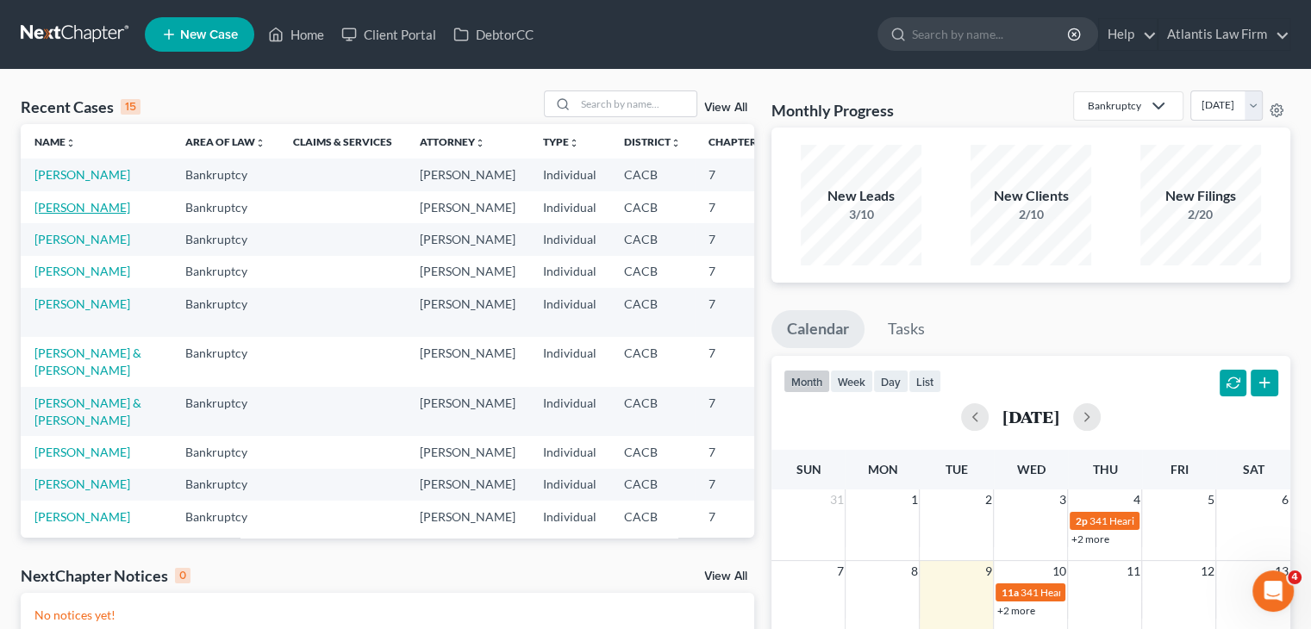 Image resolution: width=1311 pixels, height=629 pixels. I want to click on span: 11a, so click(1009, 592).